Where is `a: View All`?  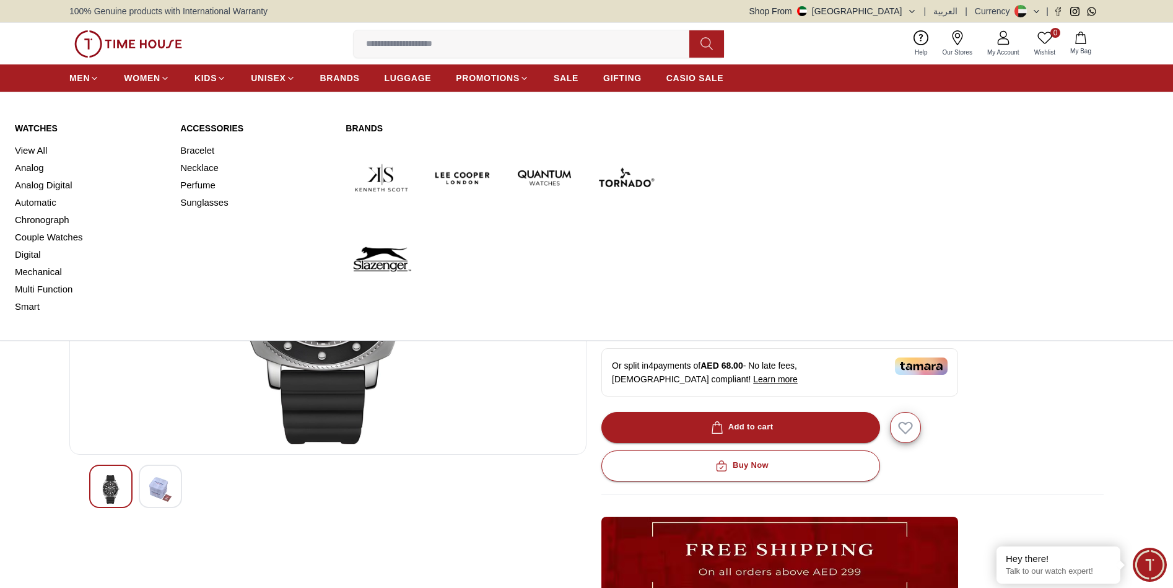
a: View All is located at coordinates (90, 151).